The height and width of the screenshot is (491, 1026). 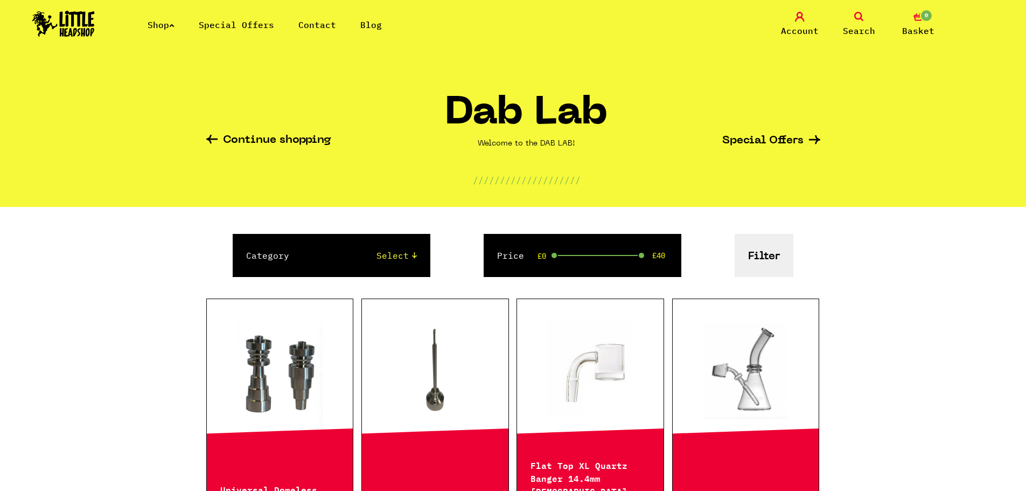 What do you see at coordinates (859, 24) in the screenshot?
I see `a: Search` at bounding box center [859, 24].